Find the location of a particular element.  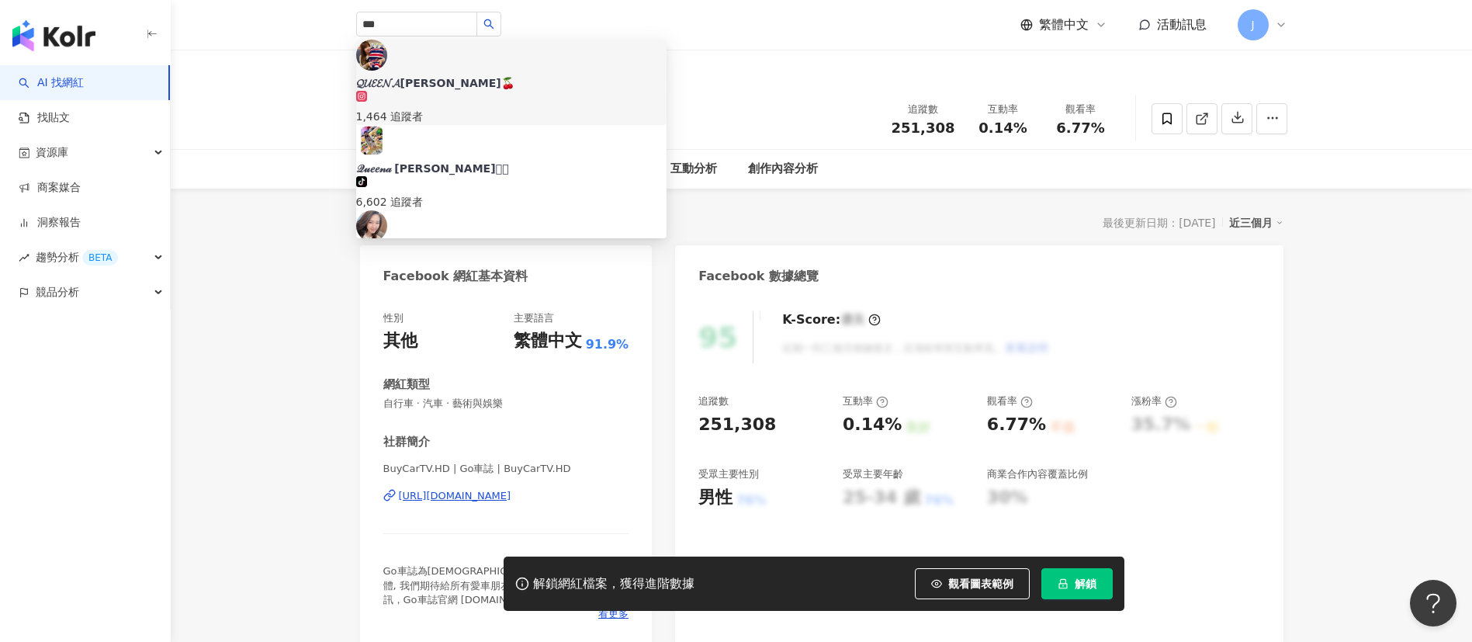

div: 其他 is located at coordinates (400, 341).